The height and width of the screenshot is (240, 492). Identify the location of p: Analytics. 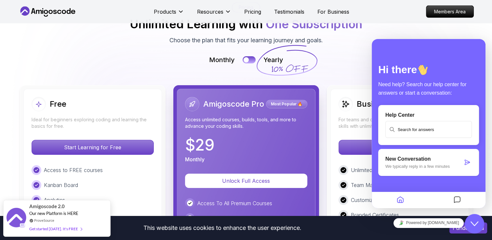
(54, 200).